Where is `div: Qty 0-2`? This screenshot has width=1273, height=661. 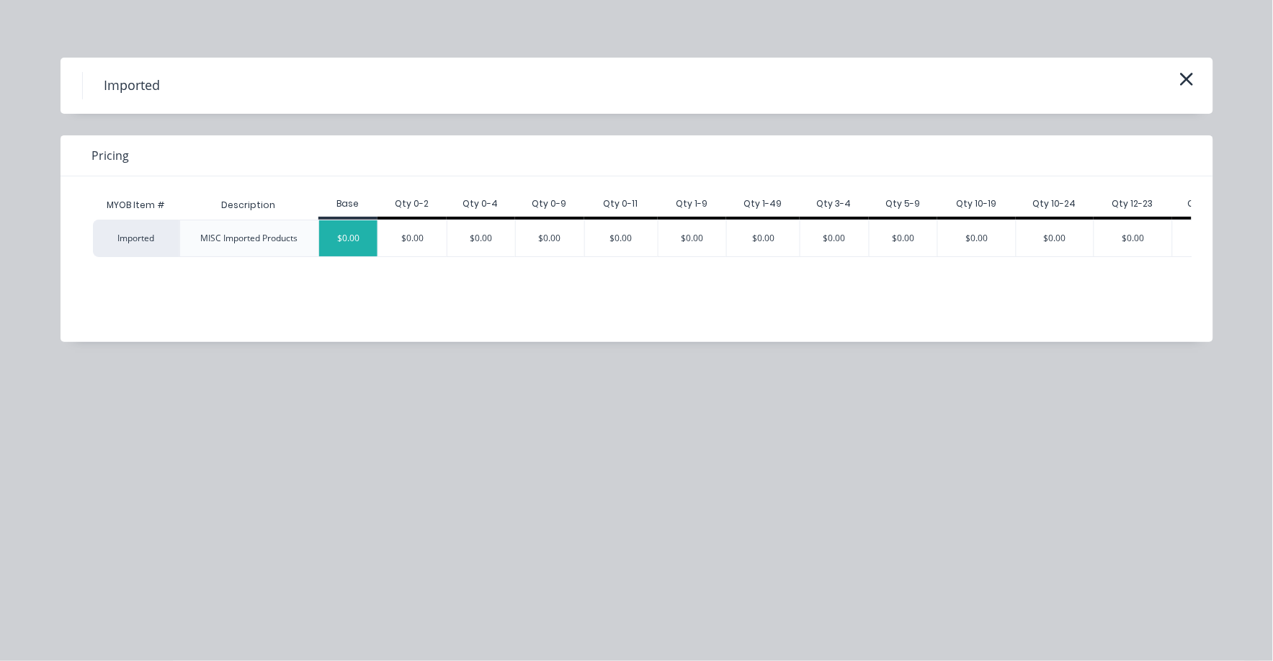 div: Qty 0-2 is located at coordinates (412, 204).